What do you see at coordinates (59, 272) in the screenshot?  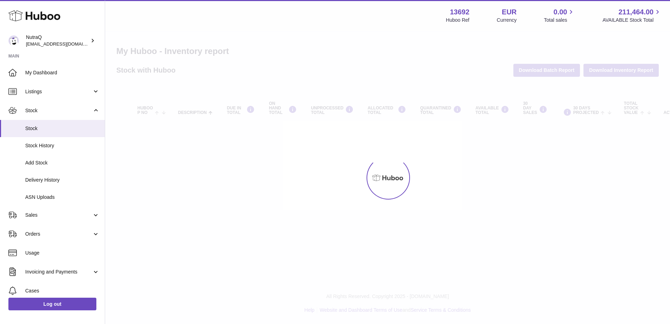 I see `span: Invoicing and Payments` at bounding box center [59, 272].